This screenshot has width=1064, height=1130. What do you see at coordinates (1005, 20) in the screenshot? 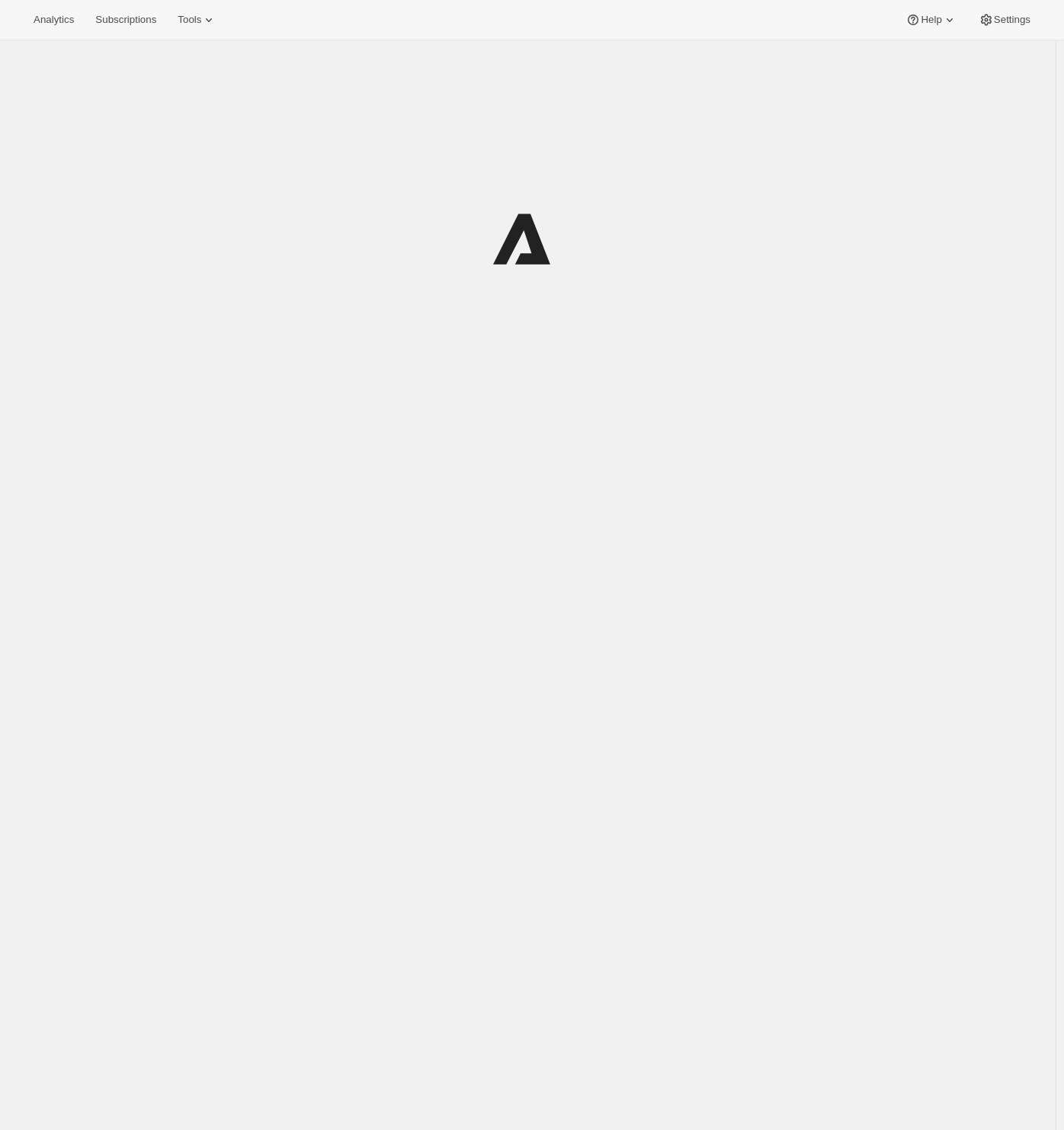
I see `button: Settings` at bounding box center [1005, 20].